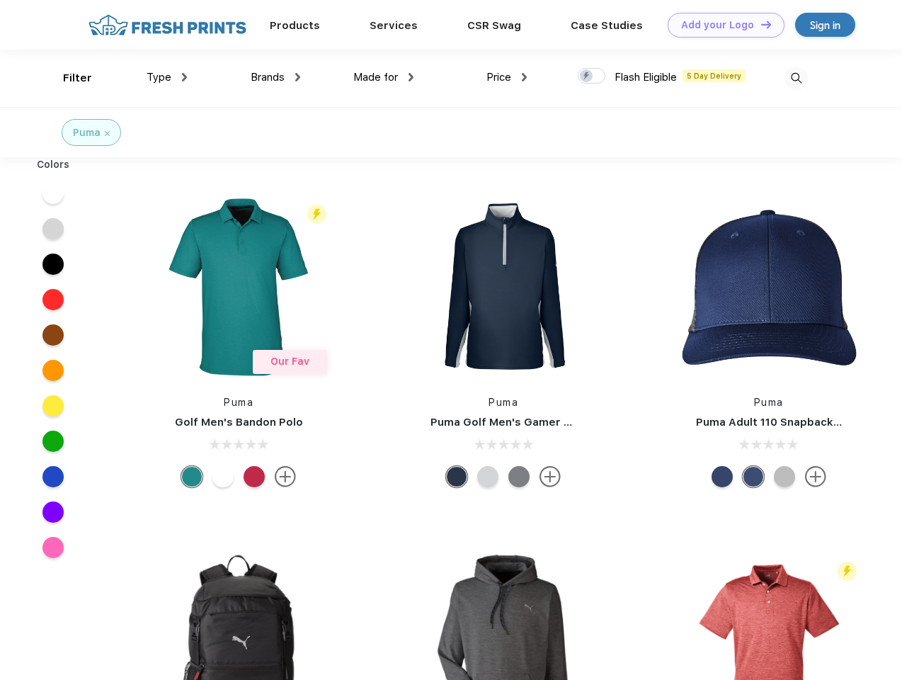 The width and height of the screenshot is (902, 680). Describe the element at coordinates (753, 476) in the screenshot. I see `div: Peacoat Qut Shd` at that location.